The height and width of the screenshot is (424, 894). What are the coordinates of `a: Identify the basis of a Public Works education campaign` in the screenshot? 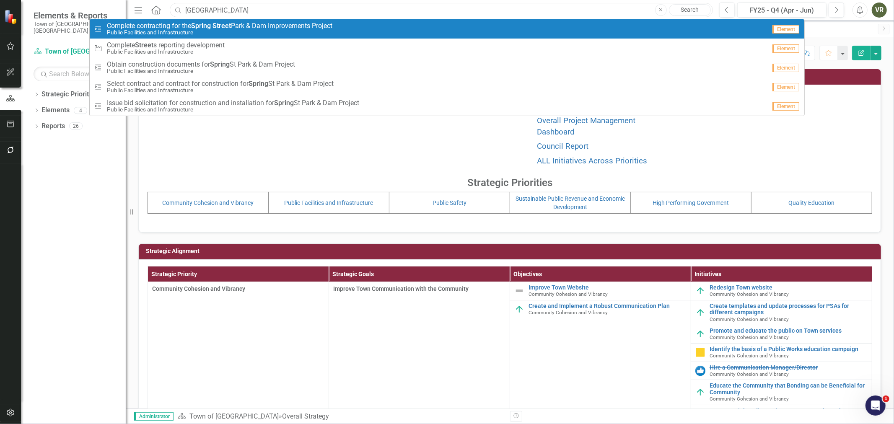 It's located at (789, 349).